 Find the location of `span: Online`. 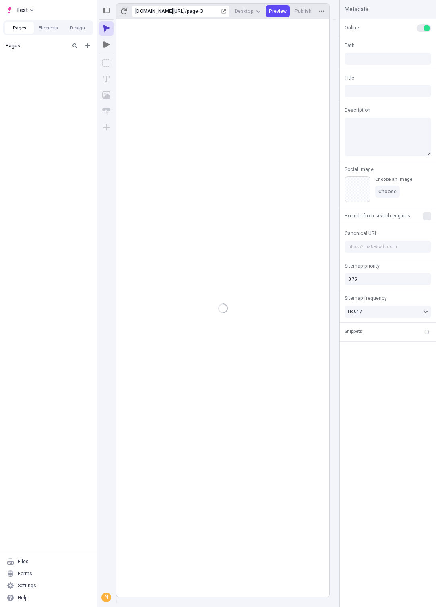

span: Online is located at coordinates (352, 28).